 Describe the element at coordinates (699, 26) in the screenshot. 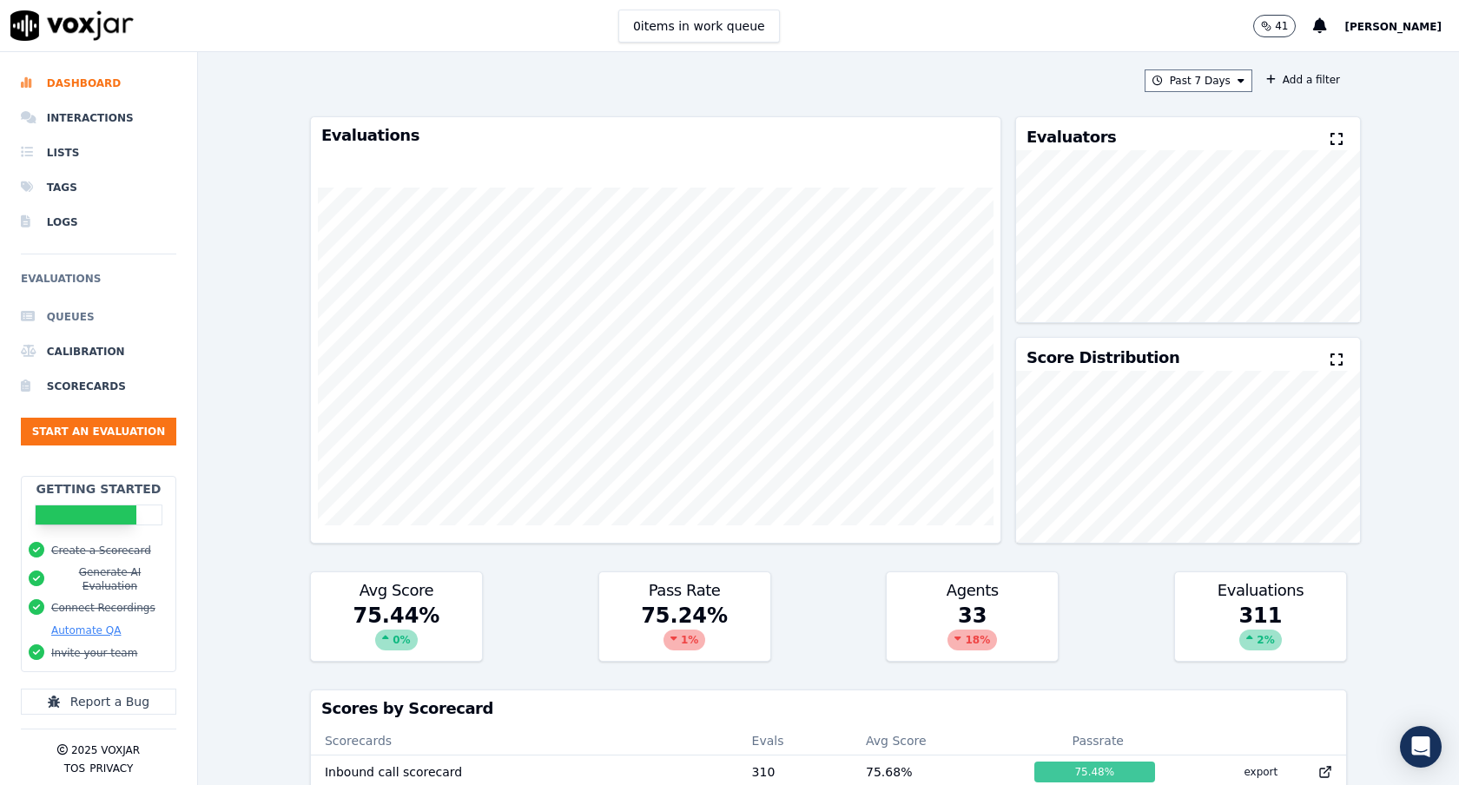

I see `button: 0items in work queue` at that location.